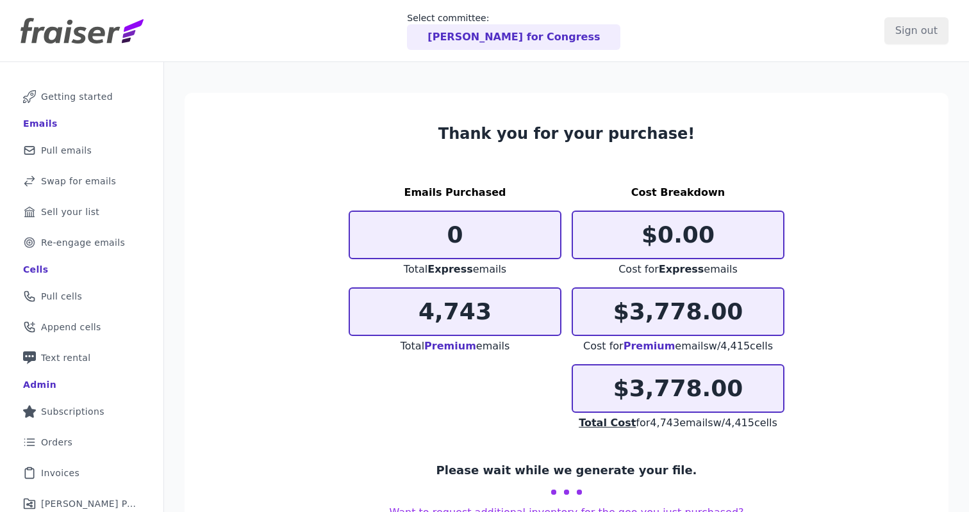  Describe the element at coordinates (678, 346) in the screenshot. I see `span: Cost for emails w/ 4,415 cells` at that location.